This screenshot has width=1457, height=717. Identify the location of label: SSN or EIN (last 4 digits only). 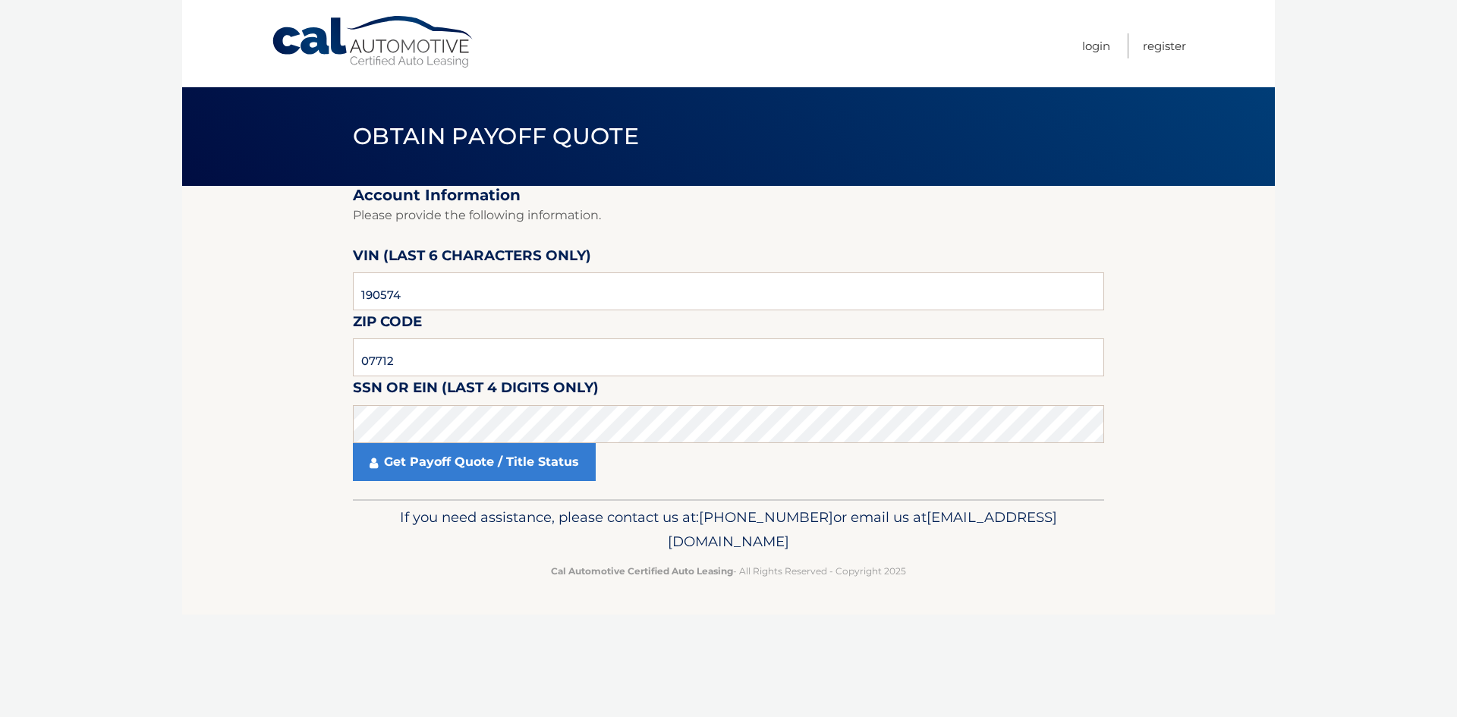
(476, 390).